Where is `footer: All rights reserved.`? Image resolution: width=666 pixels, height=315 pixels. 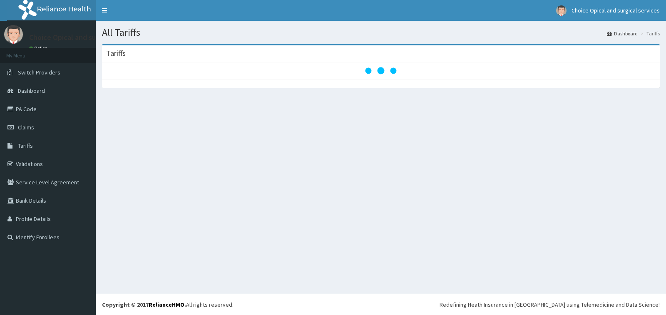 footer: All rights reserved. is located at coordinates (381, 304).